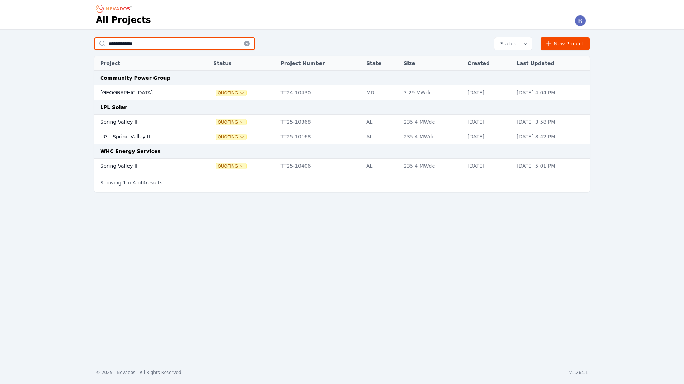 The width and height of the screenshot is (684, 384). I want to click on th: State, so click(381, 63).